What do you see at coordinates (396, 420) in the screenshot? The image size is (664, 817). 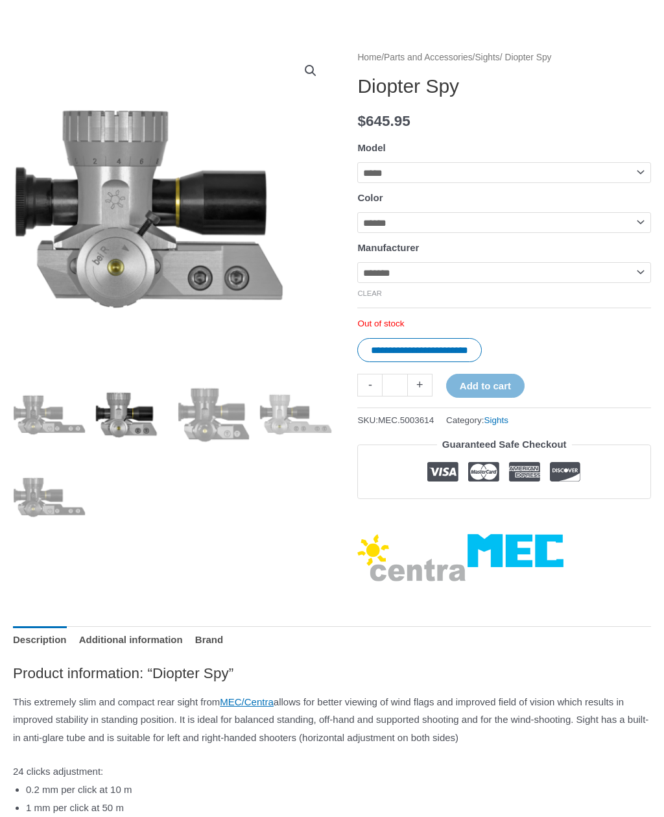 I see `span: SKU:` at bounding box center [396, 420].